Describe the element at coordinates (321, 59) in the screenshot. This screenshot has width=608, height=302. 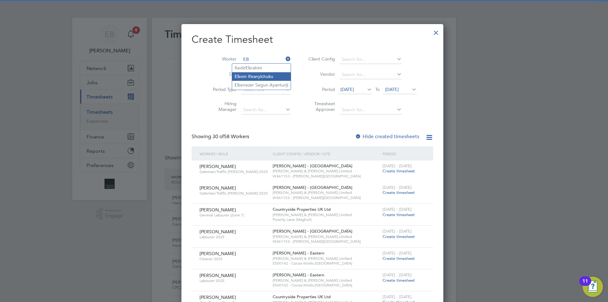
I see `label: Client Config` at that location.